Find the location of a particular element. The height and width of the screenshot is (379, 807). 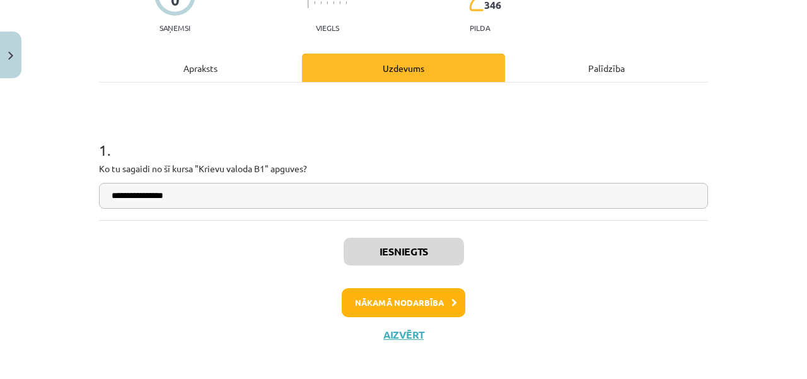

button: Aizvērt is located at coordinates (403, 335).